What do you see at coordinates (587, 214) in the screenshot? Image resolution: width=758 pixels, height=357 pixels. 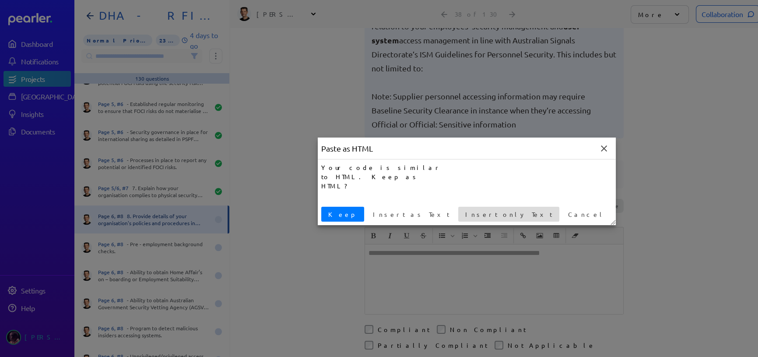 I see `button: Cancel` at bounding box center [587, 214].